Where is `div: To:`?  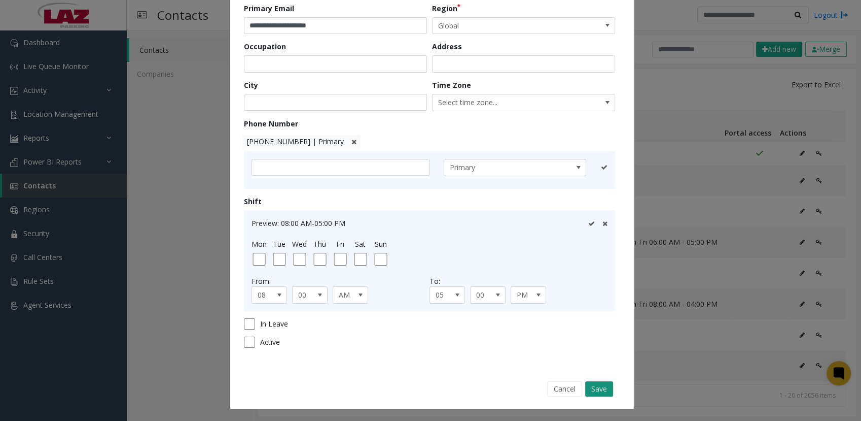 div: To: is located at coordinates (519, 281).